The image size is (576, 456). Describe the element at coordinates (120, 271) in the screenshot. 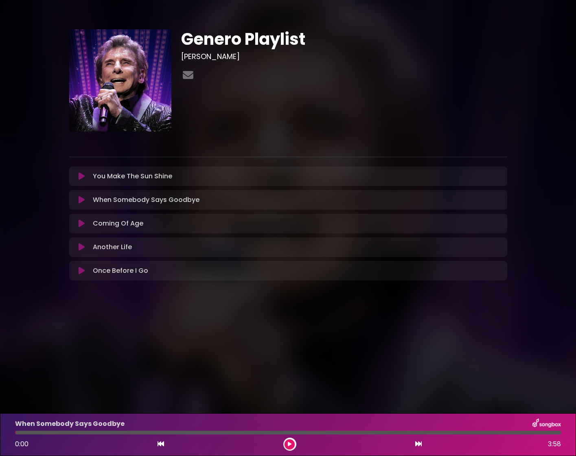

I see `p: Once Before I Go` at that location.